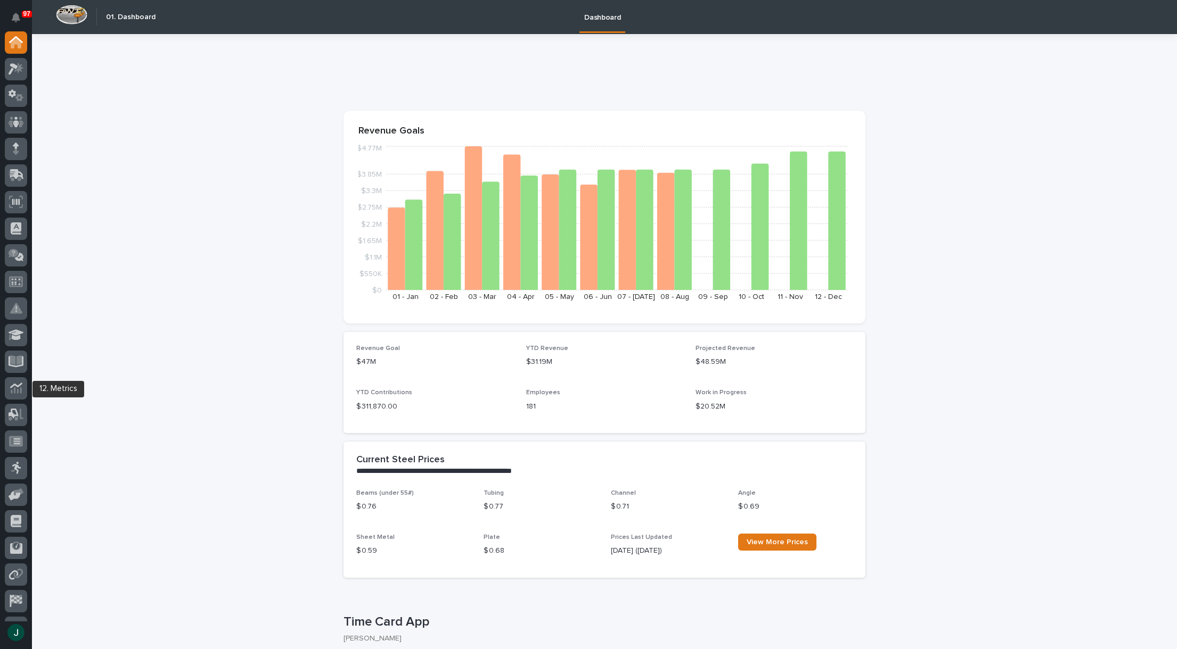  I want to click on tspan: $0, so click(377, 291).